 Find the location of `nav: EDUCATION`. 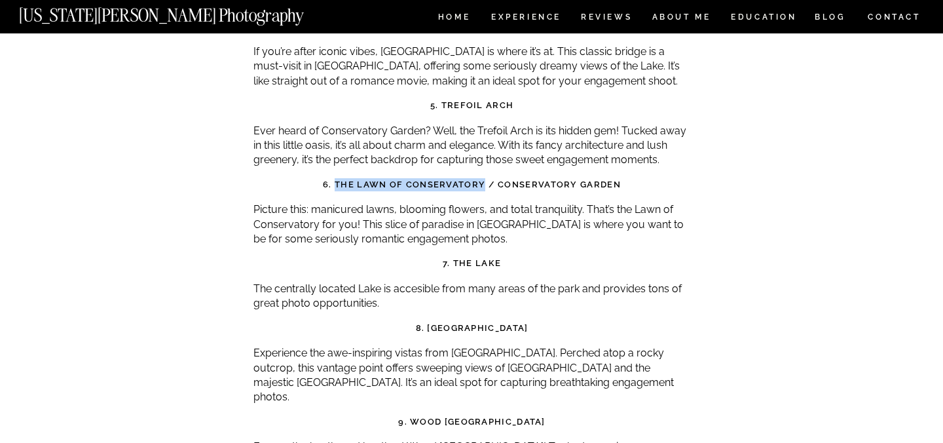

nav: EDUCATION is located at coordinates (763, 18).